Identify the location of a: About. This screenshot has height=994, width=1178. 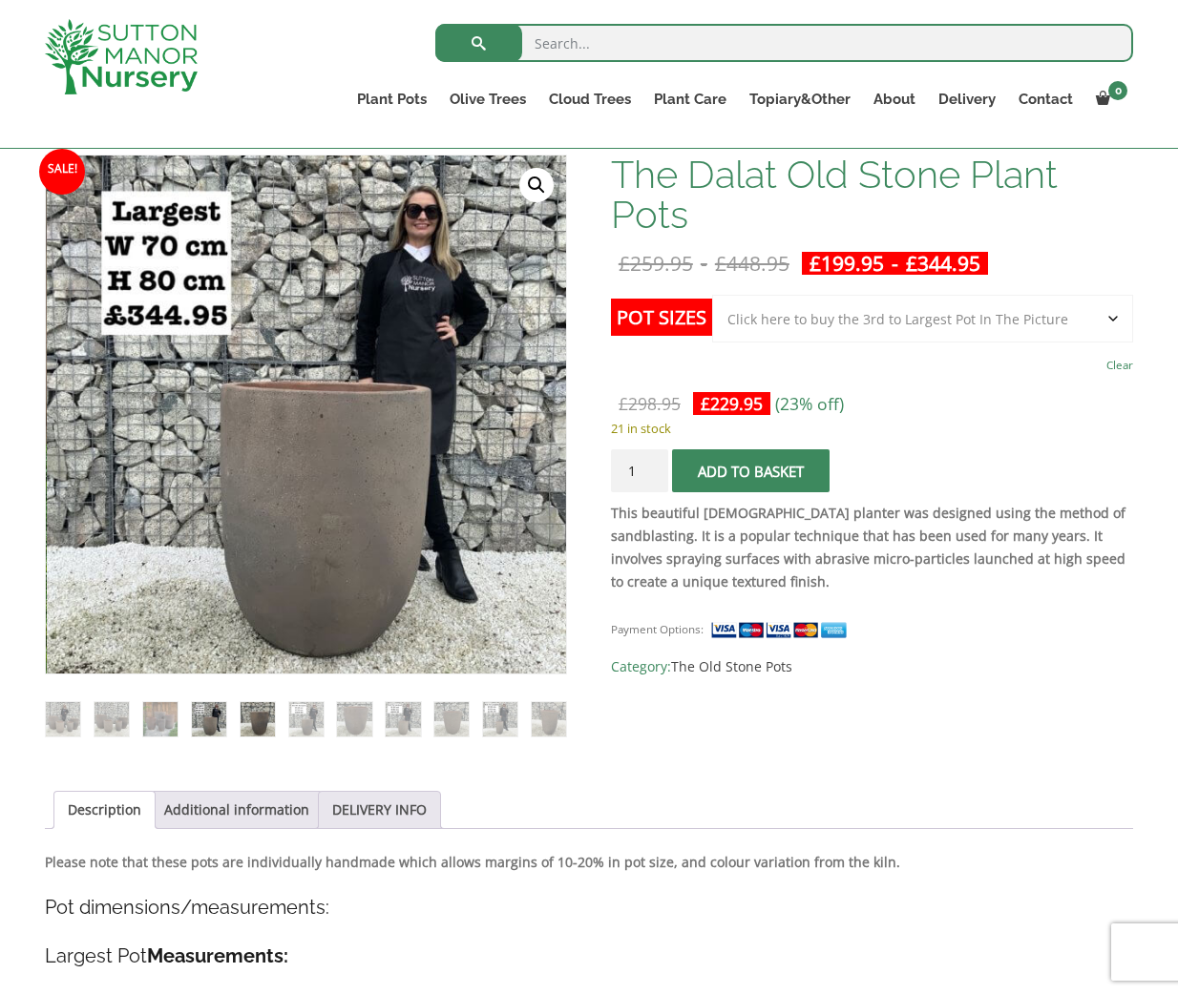
(894, 99).